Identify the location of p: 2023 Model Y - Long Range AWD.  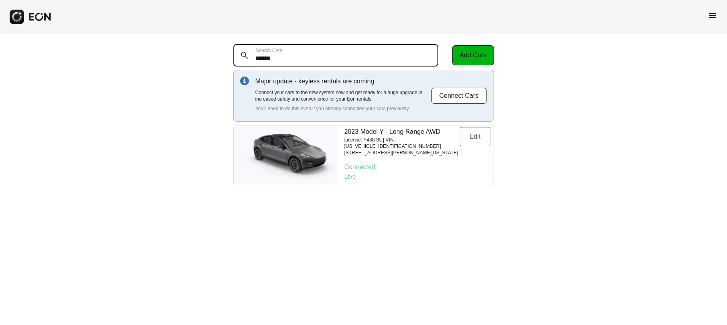
(402, 132).